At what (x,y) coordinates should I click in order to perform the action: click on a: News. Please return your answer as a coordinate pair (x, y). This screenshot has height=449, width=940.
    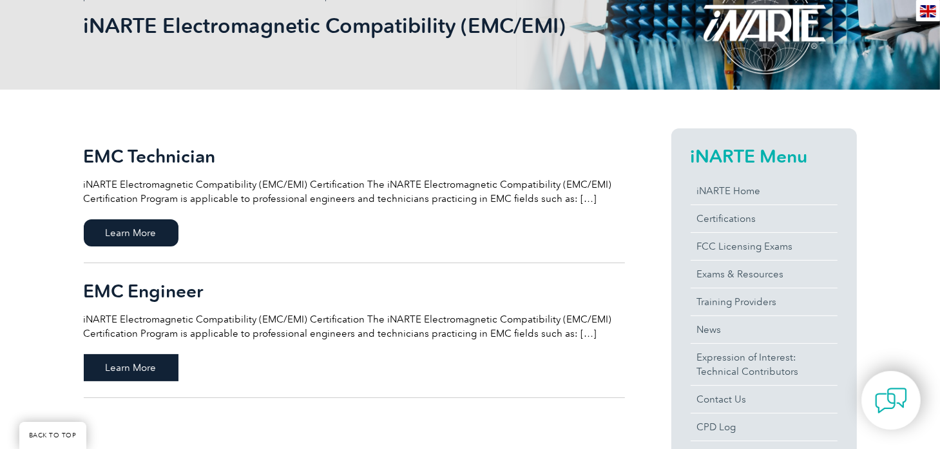
    Looking at the image, I should click on (764, 329).